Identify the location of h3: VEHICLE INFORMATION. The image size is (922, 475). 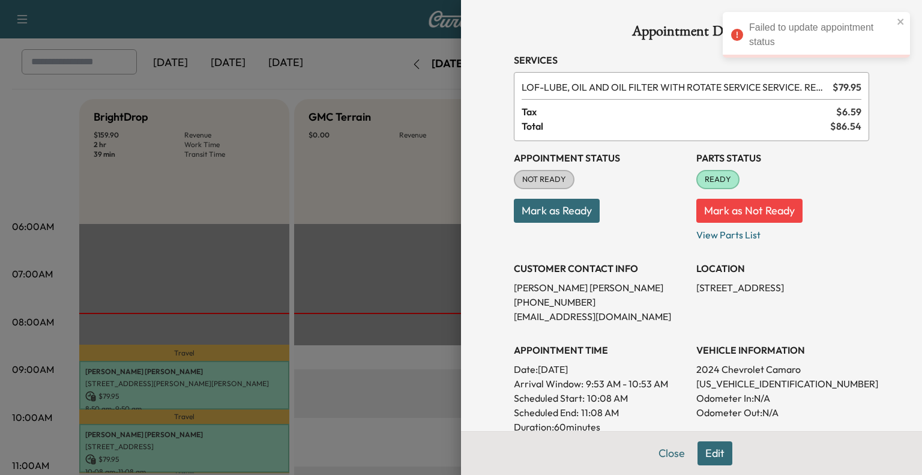
(783, 350).